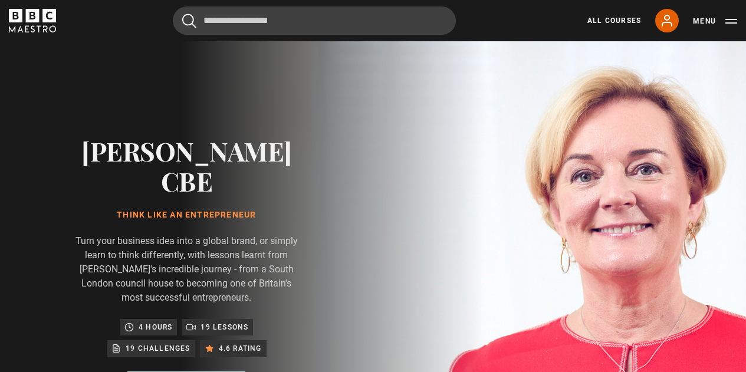  What do you see at coordinates (614, 21) in the screenshot?
I see `a: All Courses` at bounding box center [614, 21].